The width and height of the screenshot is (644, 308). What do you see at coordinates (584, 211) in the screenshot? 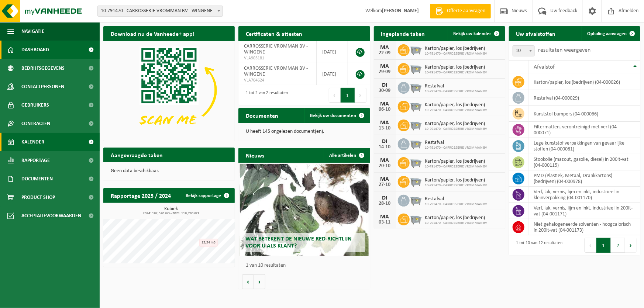
I see `td: verf, lak, vernis, lijm en inkt, industrieel in 200lt-vat (04-001171)` at bounding box center [584, 211].